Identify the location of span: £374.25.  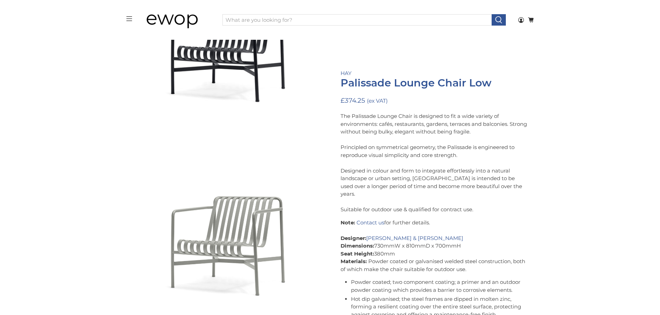
(352, 100).